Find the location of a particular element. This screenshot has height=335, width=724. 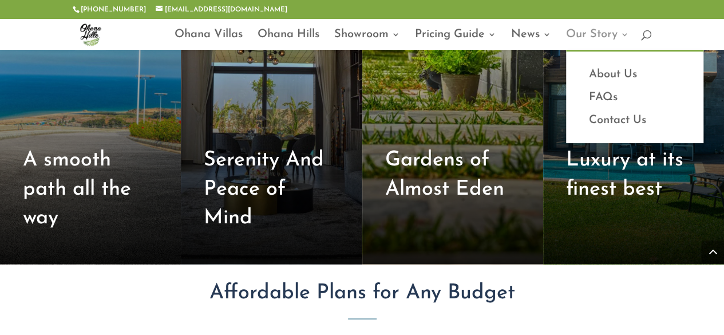

h2: Affordable Plans for Any Budget is located at coordinates (362, 296).